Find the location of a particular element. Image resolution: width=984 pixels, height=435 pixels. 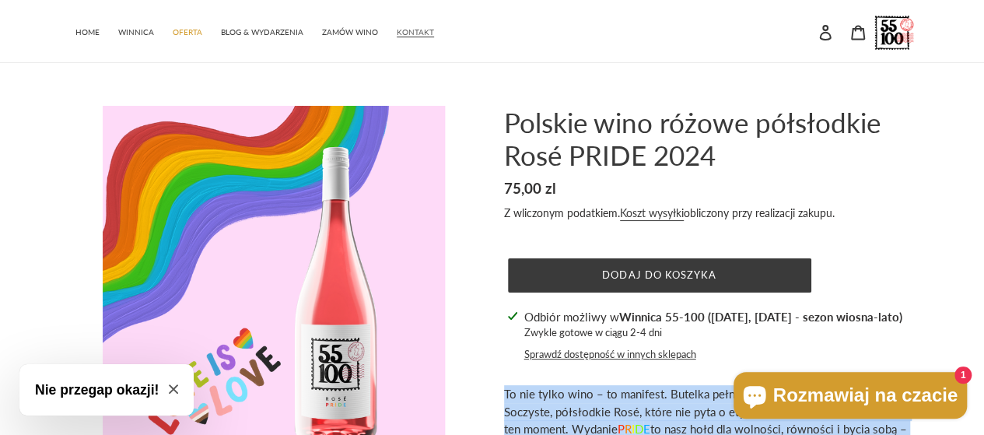

inbox-online-store-chat: Czat w sklepie online Shopify is located at coordinates (850, 397).